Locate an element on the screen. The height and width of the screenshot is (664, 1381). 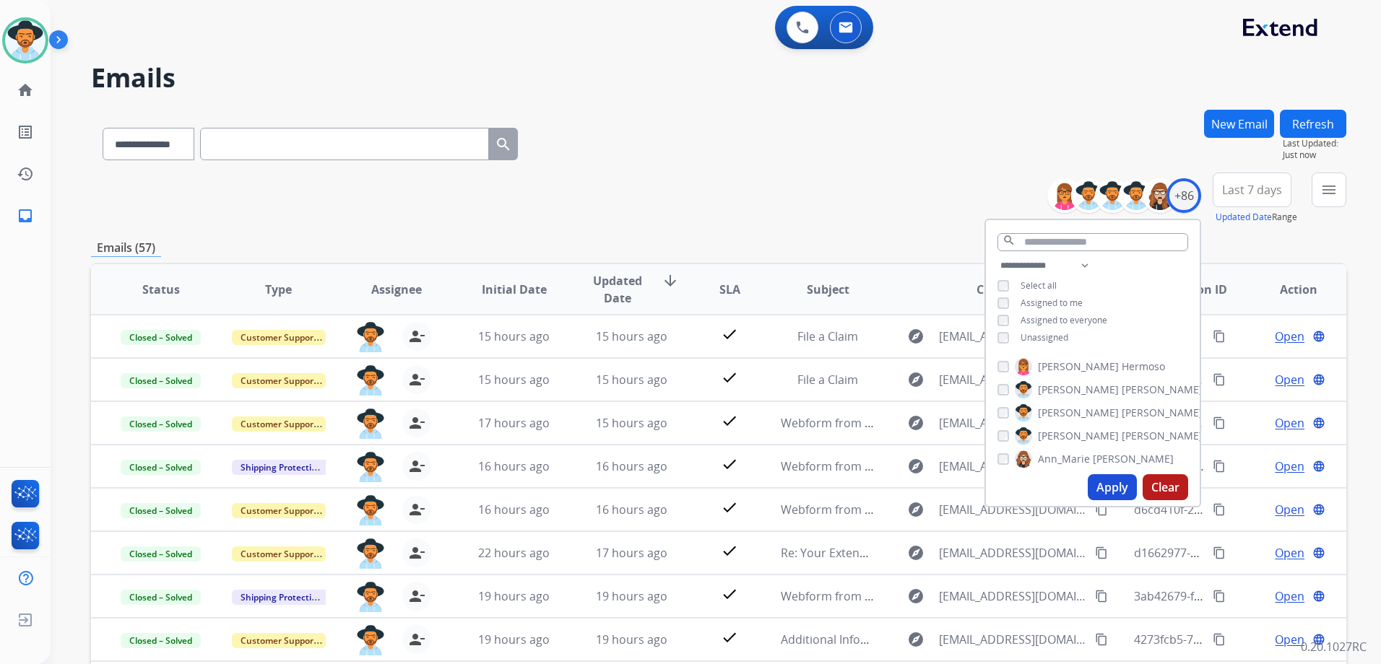
span: Customer is located at coordinates (1005, 290).